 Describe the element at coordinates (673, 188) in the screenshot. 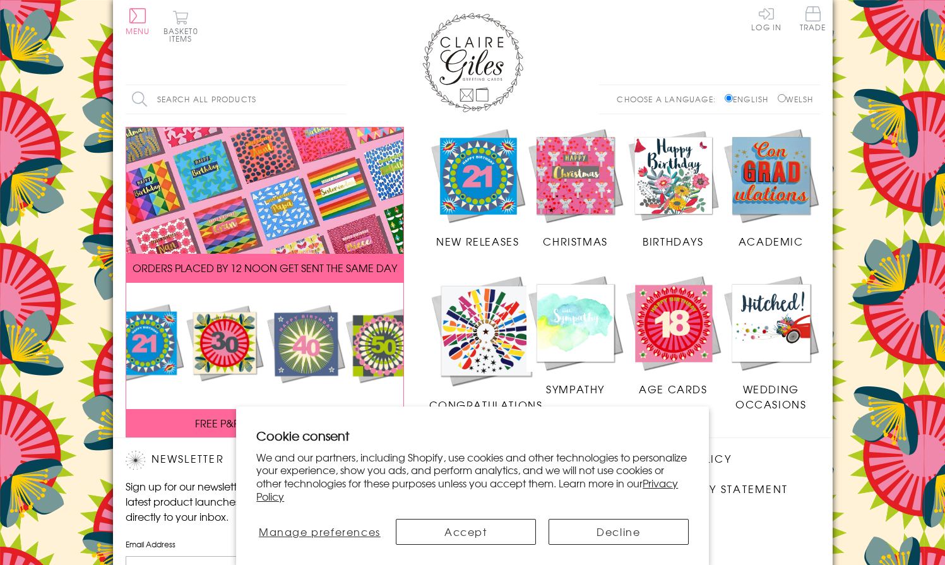

I see `a: Birthdays` at that location.